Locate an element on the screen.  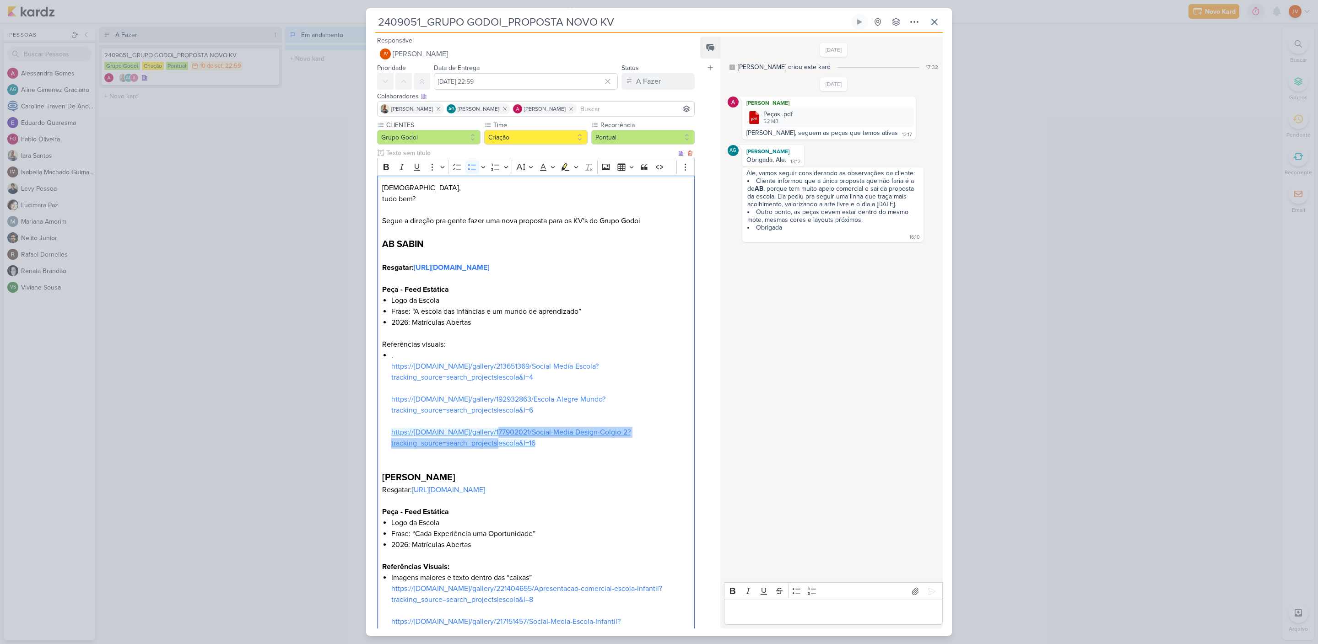
strong: Referências Visuais: is located at coordinates (415, 567).